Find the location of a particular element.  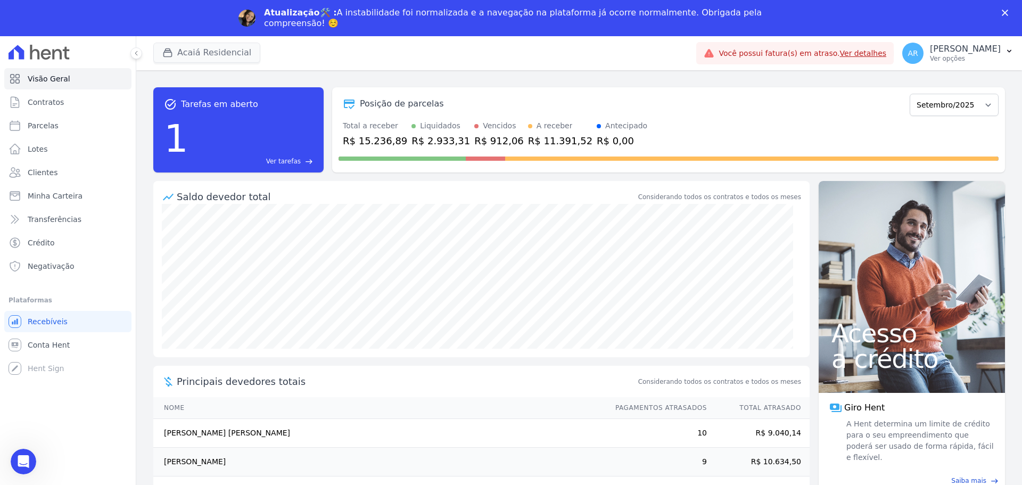

td: R$ 9.040,14 is located at coordinates (759, 433).